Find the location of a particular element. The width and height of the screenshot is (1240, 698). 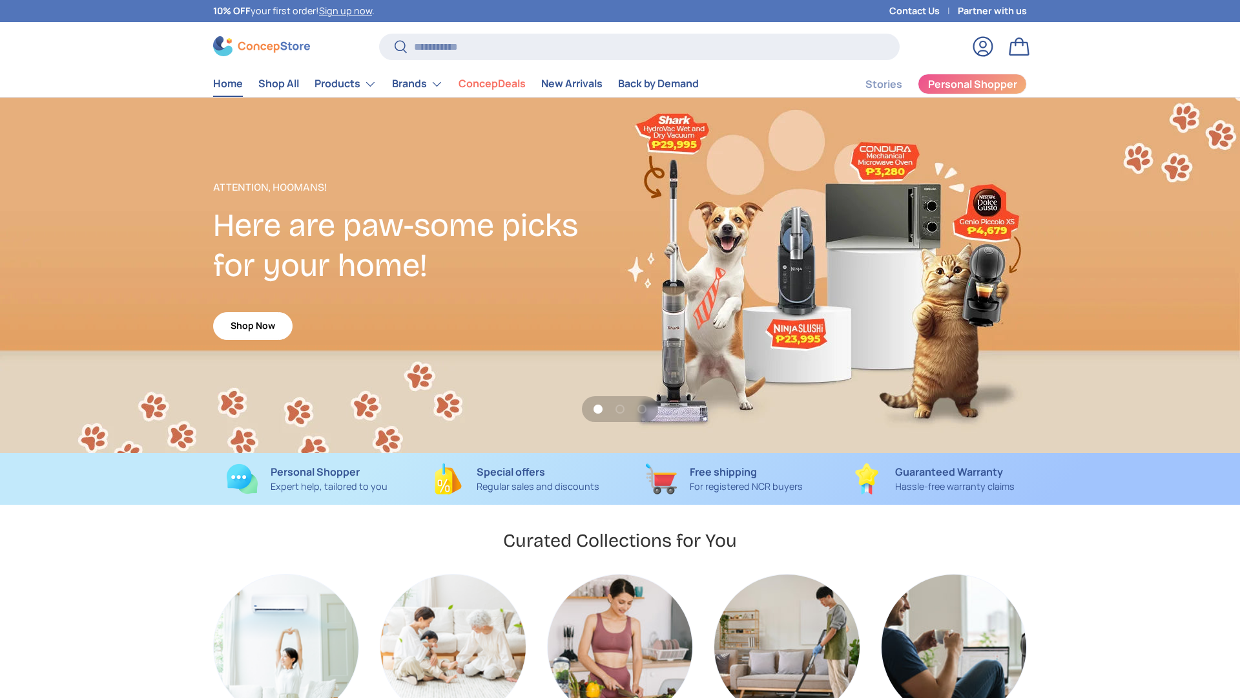

a: Personal Shopper Expert help, tailored to you is located at coordinates (307, 479).